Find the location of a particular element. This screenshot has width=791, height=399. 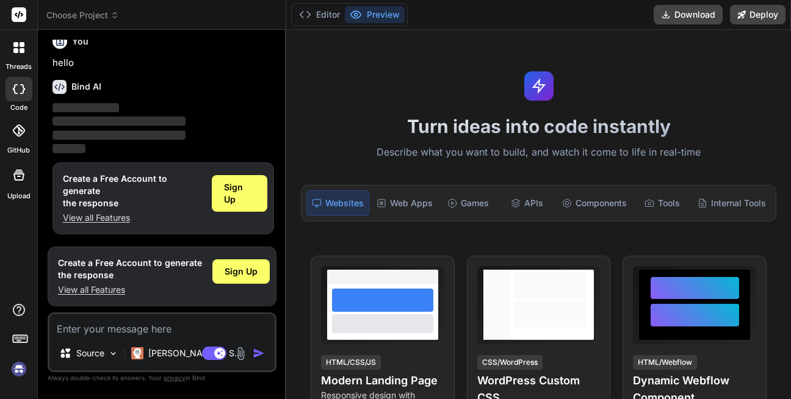

div: HTML/Webflow is located at coordinates (665, 362).